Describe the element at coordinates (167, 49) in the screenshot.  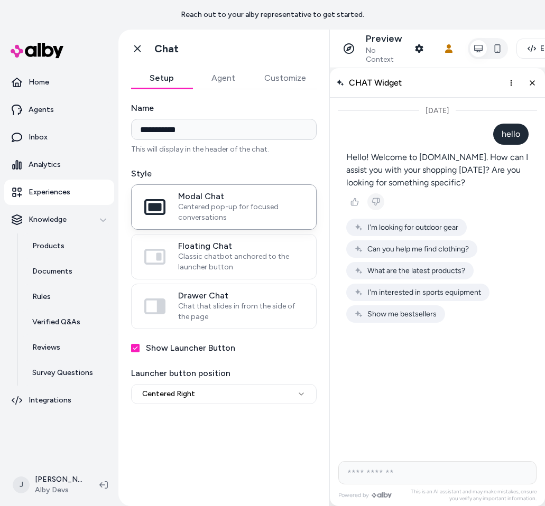
I see `h1: Chat` at that location.